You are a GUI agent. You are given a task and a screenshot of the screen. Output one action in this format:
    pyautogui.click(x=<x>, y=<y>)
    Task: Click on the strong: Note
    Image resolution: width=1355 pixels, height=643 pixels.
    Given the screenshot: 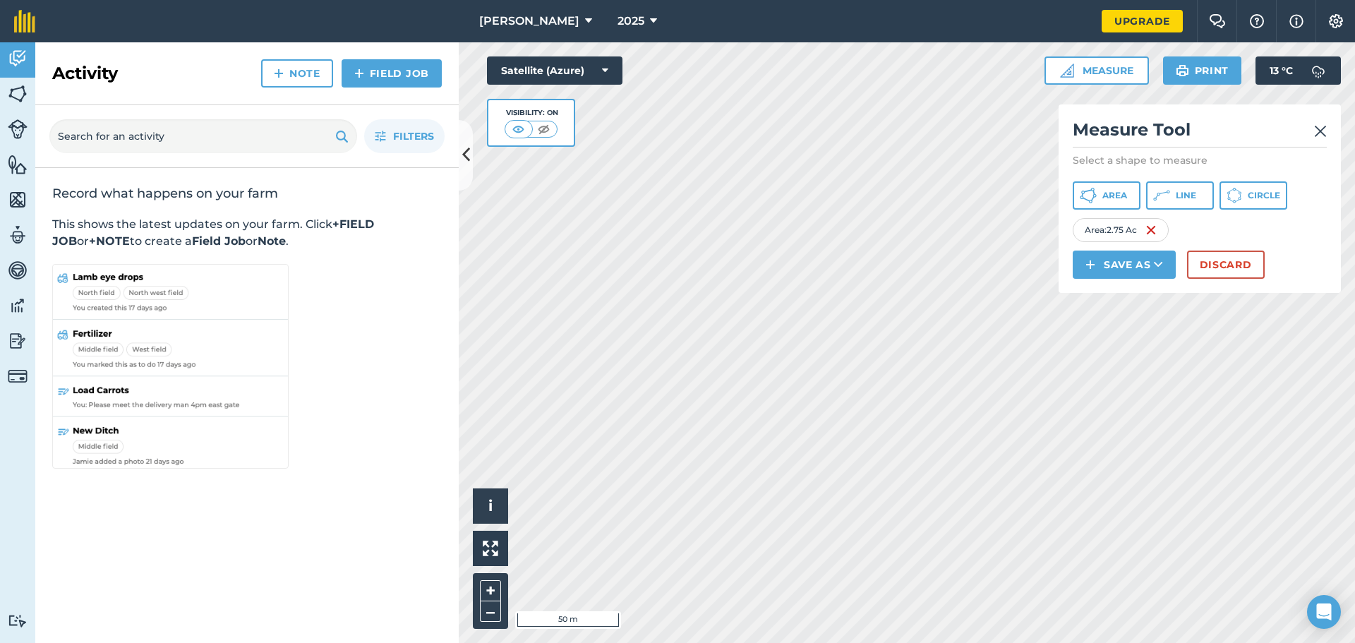 What is the action you would take?
    pyautogui.click(x=272, y=241)
    